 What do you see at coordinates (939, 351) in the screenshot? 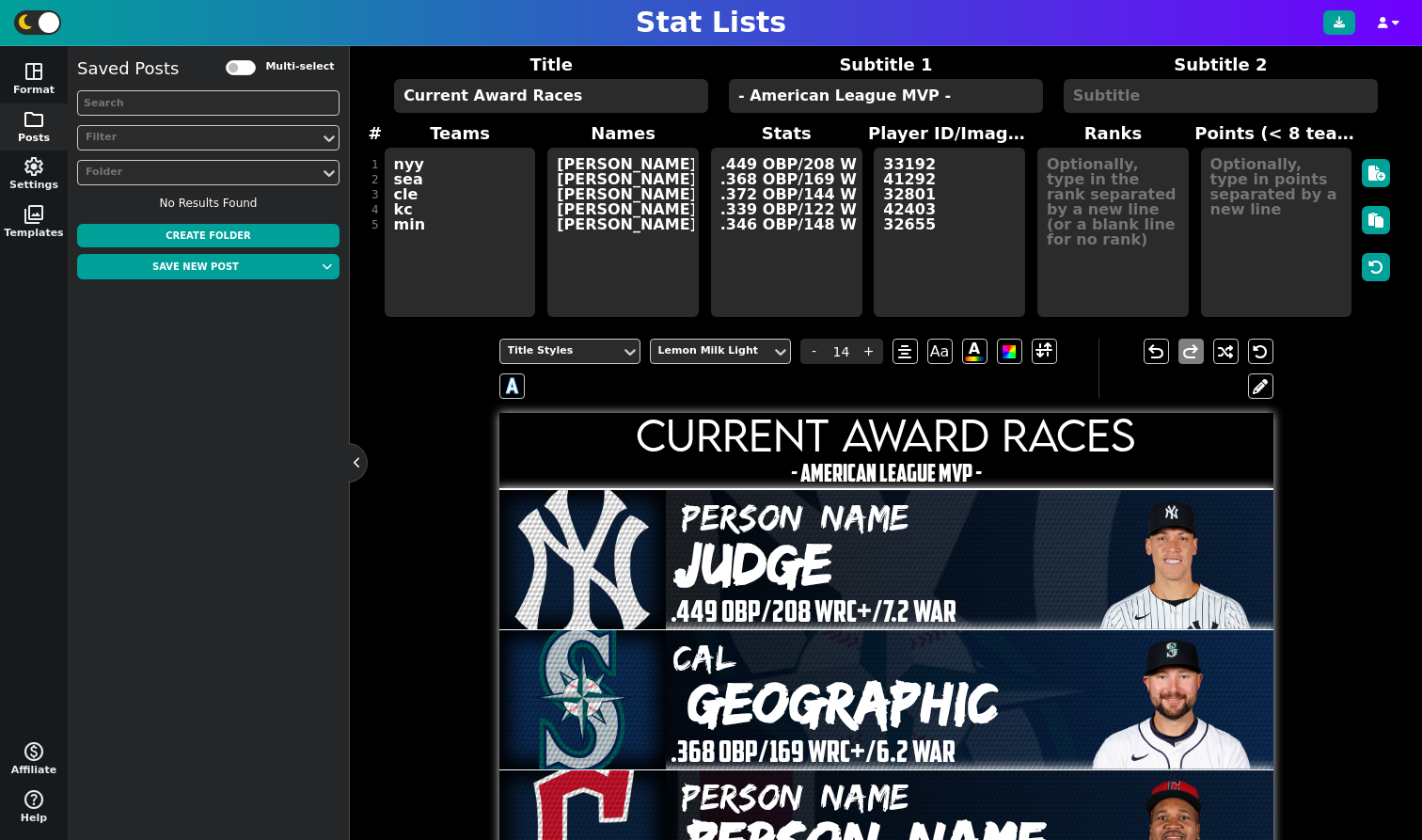
I see `span: Aa` at bounding box center [939, 351].